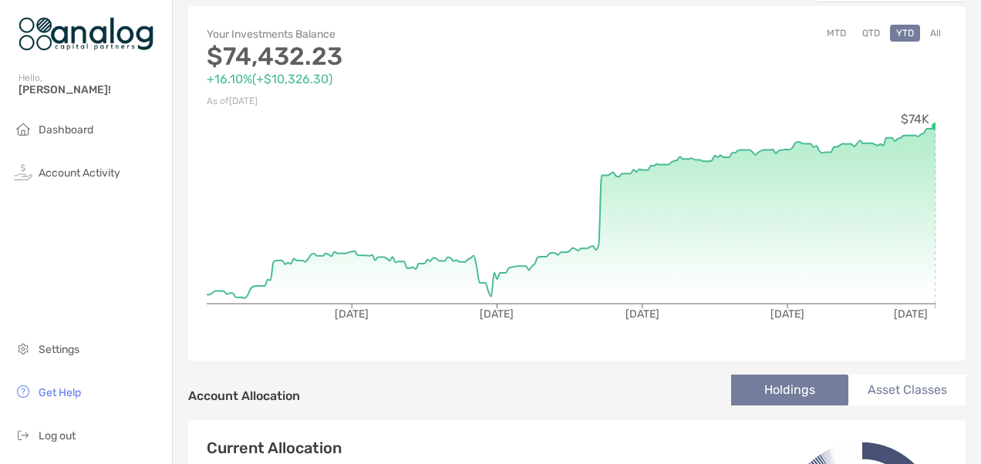  I want to click on button: MTD, so click(836, 33).